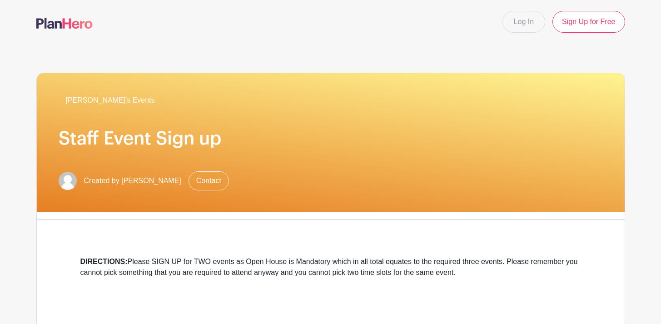 This screenshot has height=324, width=661. What do you see at coordinates (331, 267) in the screenshot?
I see `div: Please SIGN UP for TWO events as Open House is Mandatory which in all total equates to the requir...` at bounding box center [331, 267].